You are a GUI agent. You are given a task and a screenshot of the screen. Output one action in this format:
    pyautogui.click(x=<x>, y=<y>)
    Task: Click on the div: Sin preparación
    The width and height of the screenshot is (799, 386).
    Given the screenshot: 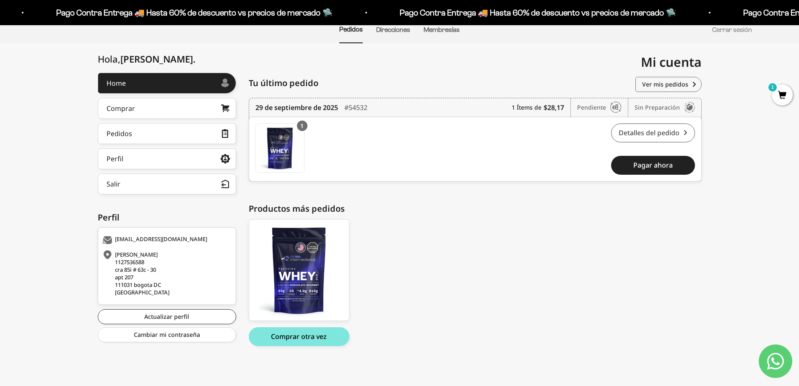 What is the action you would take?
    pyautogui.click(x=665, y=107)
    